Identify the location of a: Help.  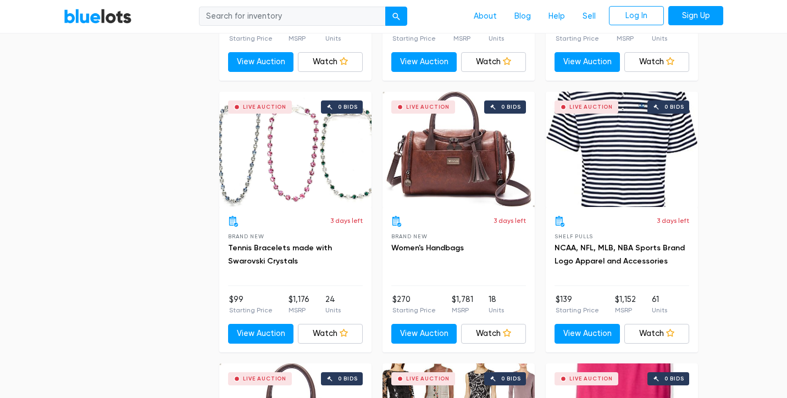
(557, 16).